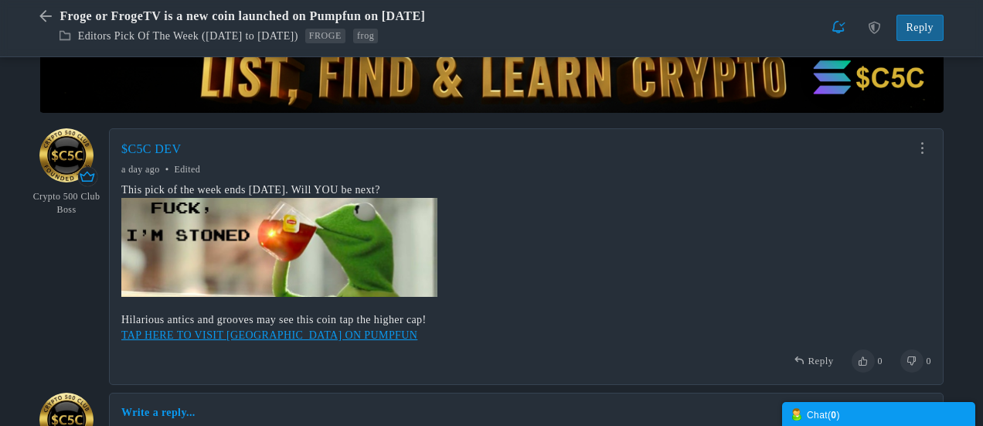  Describe the element at coordinates (325, 36) in the screenshot. I see `span: FROGE` at that location.